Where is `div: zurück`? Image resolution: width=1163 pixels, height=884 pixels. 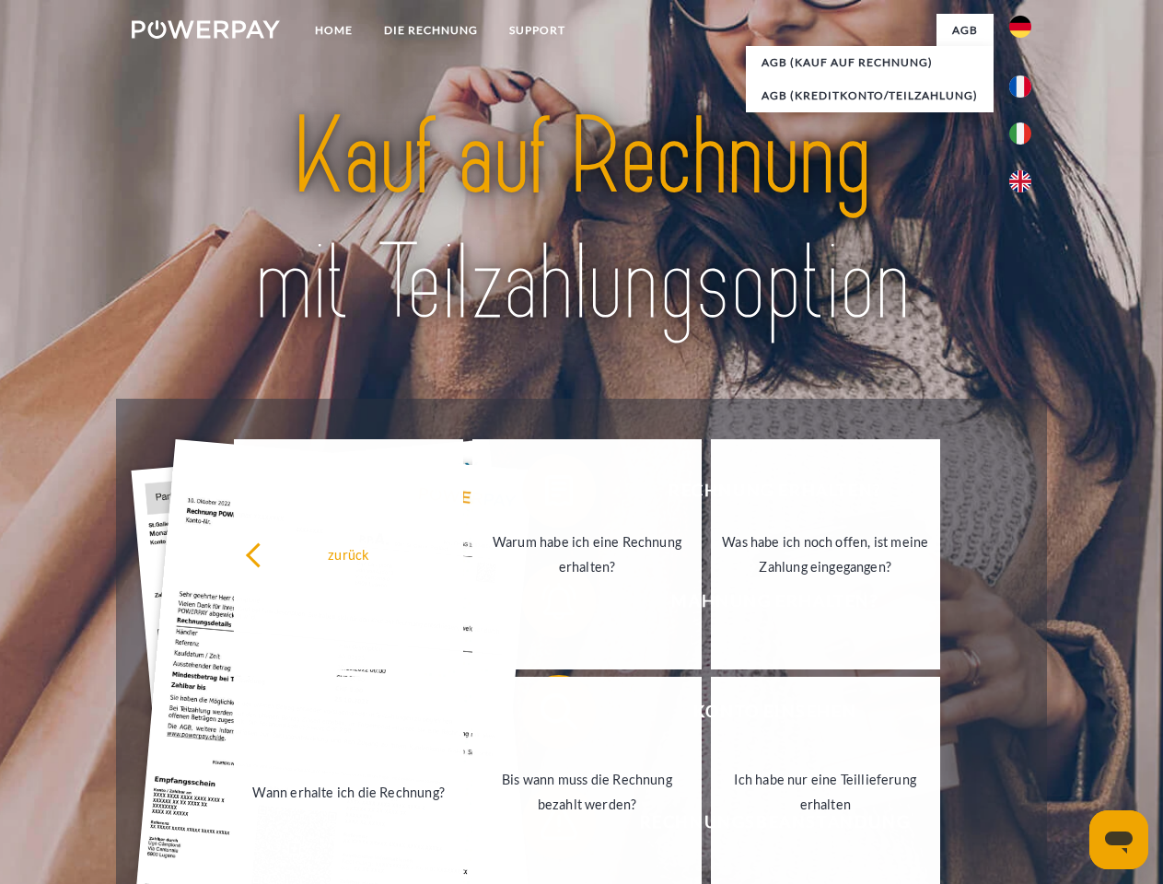
div: zurück is located at coordinates (348, 553).